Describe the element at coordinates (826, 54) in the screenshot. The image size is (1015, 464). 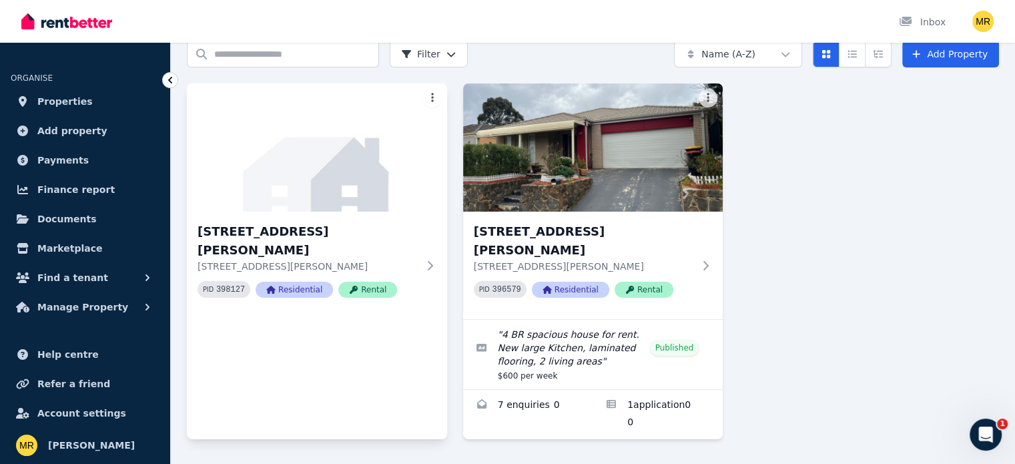
I see `button: Card view` at that location.